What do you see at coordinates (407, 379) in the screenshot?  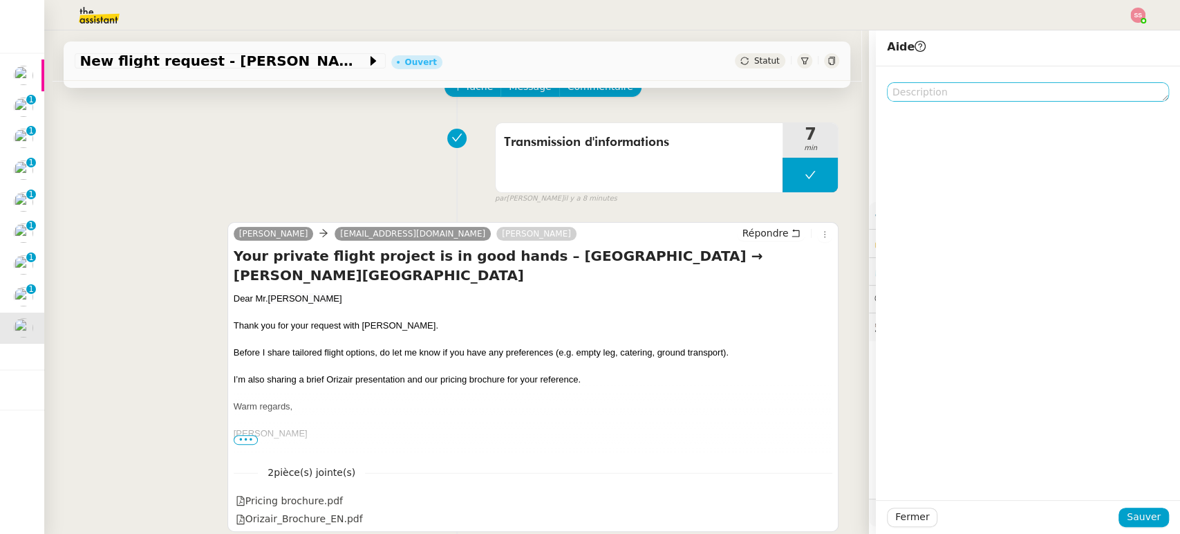 I see `span: I’m also sharing a brief Orizair presentation and our pricing brochure for your reference.` at bounding box center [407, 379].